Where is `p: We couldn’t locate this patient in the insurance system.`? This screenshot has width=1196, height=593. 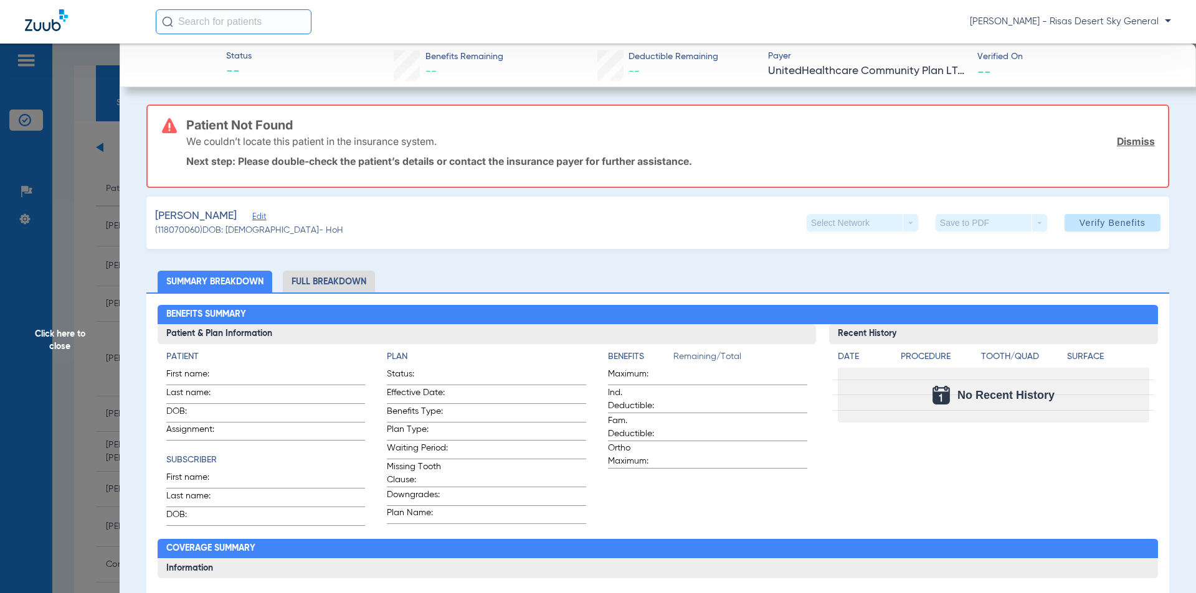
p: We couldn’t locate this patient in the insurance system. is located at coordinates (311, 141).